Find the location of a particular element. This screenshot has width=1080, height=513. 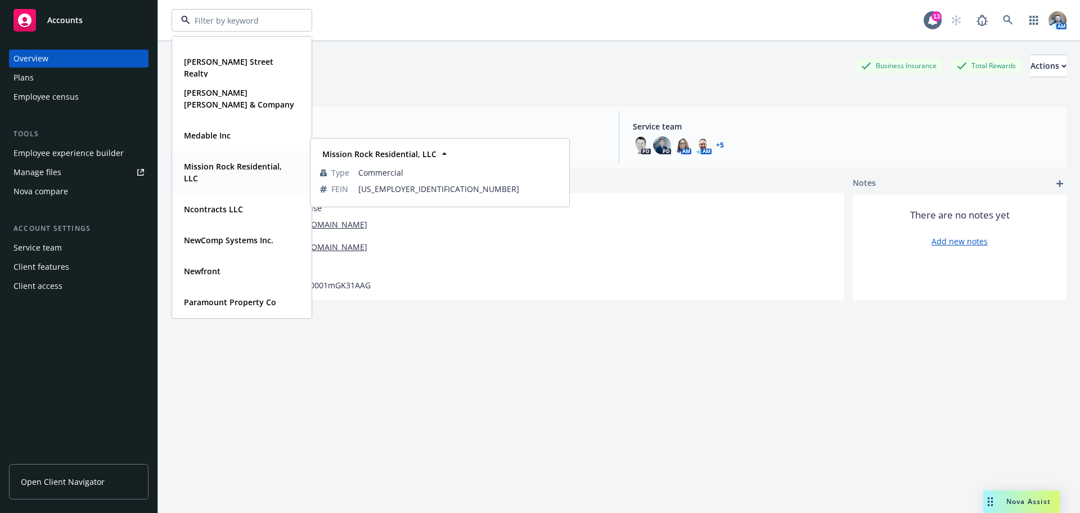

span: Open Client Navigator is located at coordinates (62, 481).